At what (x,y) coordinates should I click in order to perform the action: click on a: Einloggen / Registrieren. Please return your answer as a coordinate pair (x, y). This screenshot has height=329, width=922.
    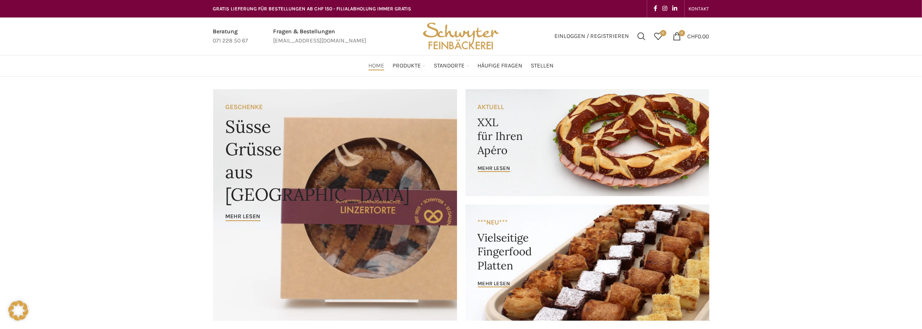
    Looking at the image, I should click on (592, 36).